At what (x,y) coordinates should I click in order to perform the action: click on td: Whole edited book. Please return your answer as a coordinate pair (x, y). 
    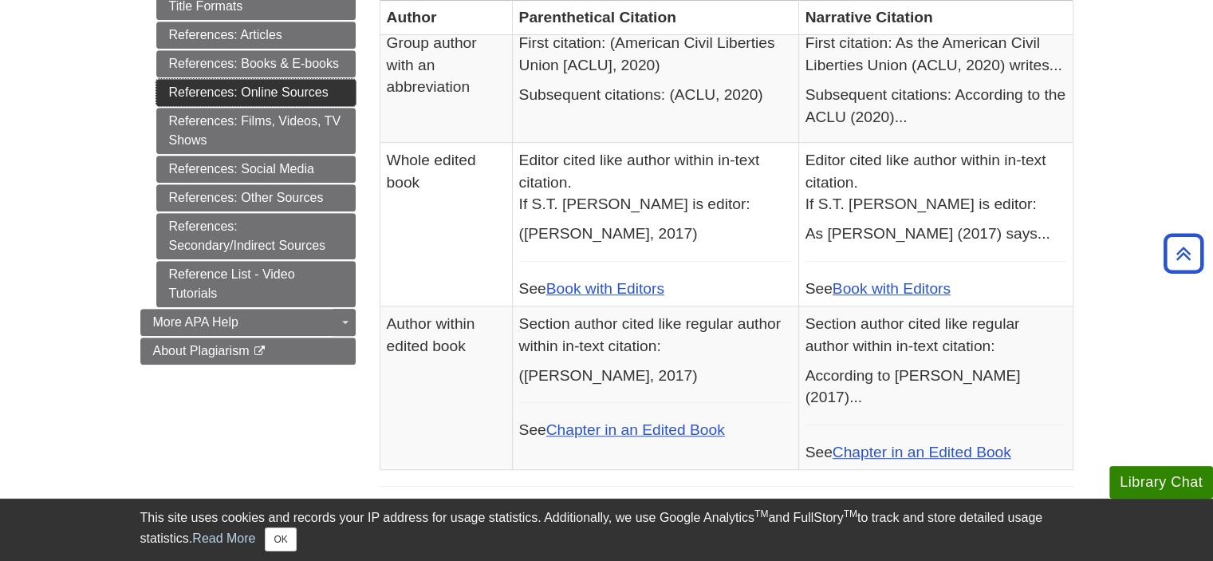
    Looking at the image, I should click on (446, 224).